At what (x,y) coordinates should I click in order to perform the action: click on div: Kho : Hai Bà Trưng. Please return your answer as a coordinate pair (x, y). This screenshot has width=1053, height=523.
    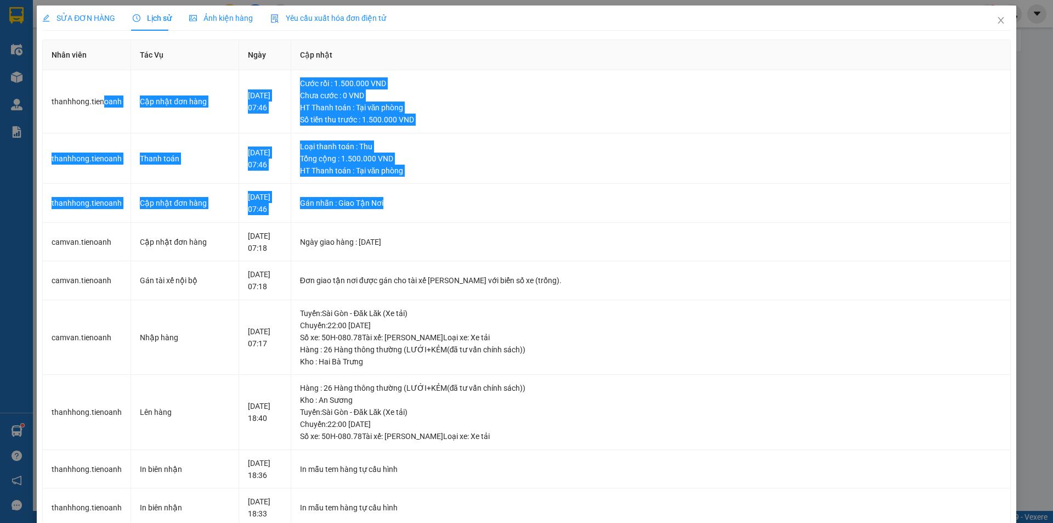
    Looking at the image, I should click on (650, 361).